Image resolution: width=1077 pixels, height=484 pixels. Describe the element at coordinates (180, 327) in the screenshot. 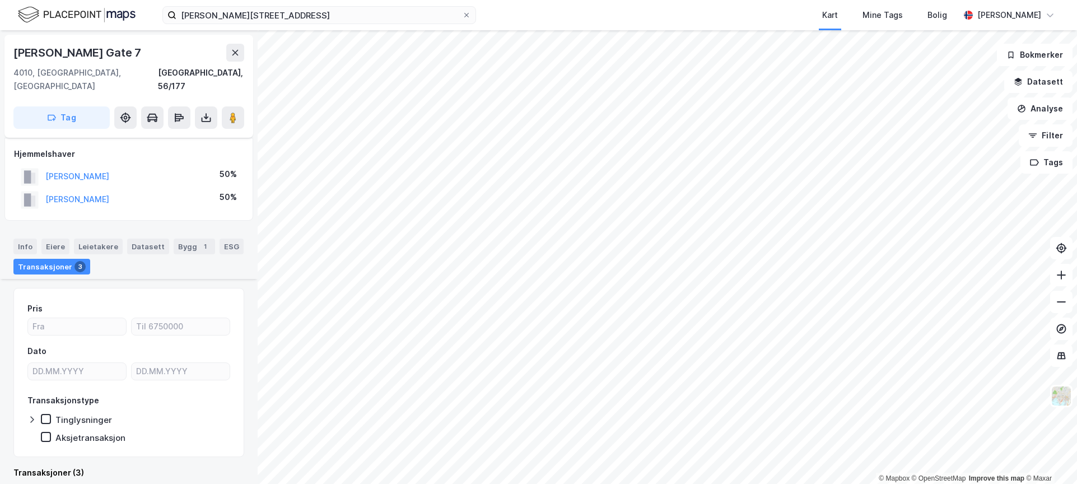

I see `input: Til 6750000` at that location.